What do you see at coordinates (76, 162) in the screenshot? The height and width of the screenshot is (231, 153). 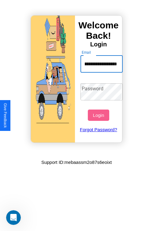 I see `p: Support ID: mebaassm2o87s6eoixt` at bounding box center [76, 162].